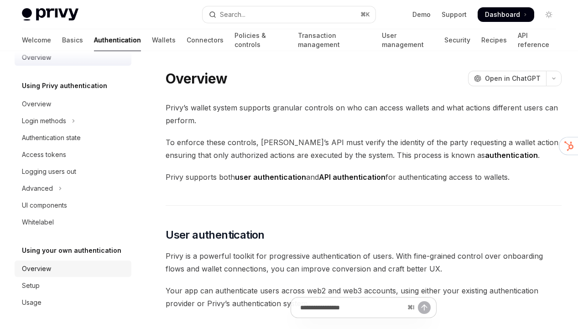 This screenshot has width=578, height=329. I want to click on div: Login methods, so click(44, 121).